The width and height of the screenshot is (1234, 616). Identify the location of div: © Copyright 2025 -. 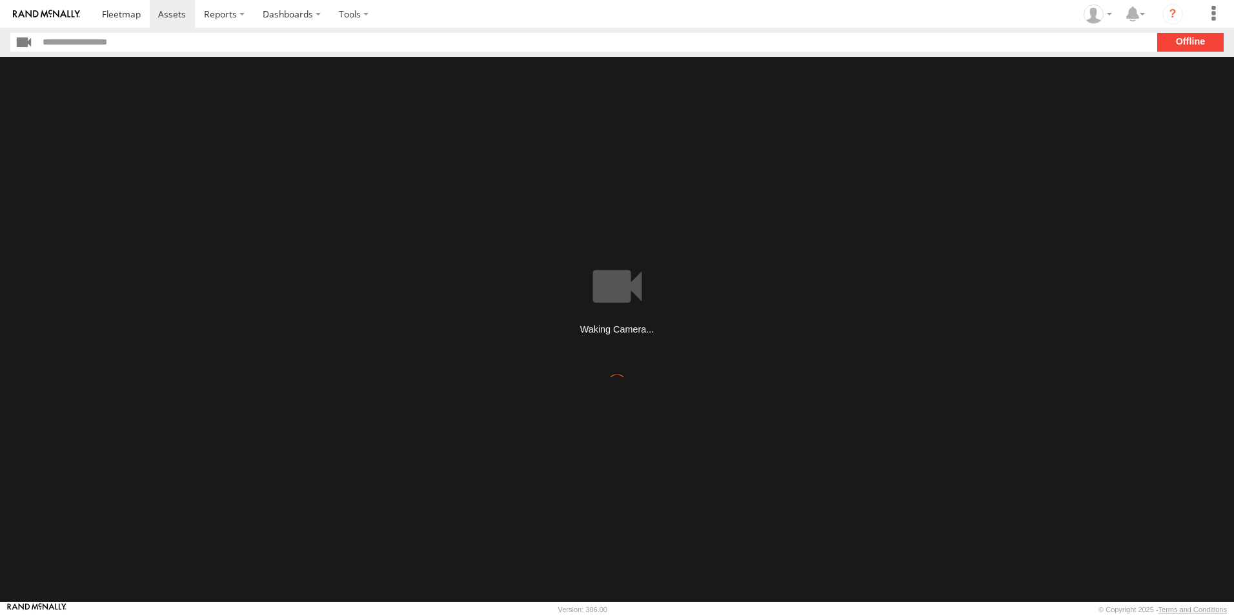
(1163, 609).